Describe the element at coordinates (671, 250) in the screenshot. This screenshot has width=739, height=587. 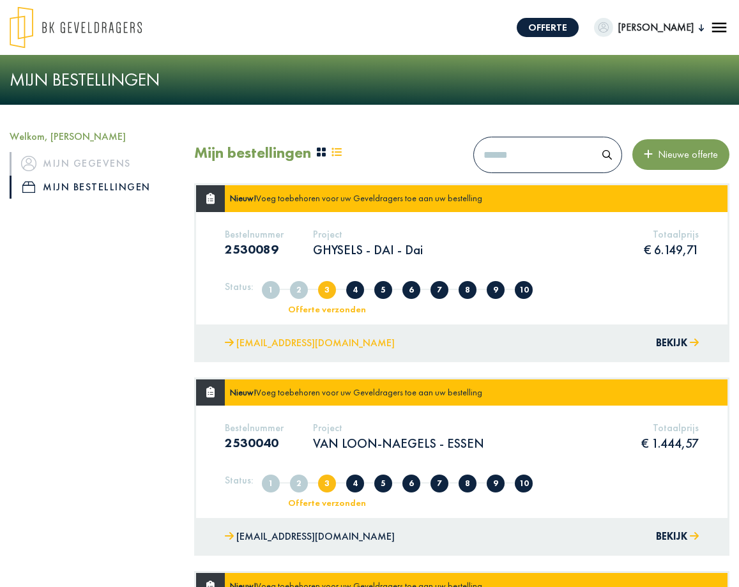
I see `p: € 6.149,71` at that location.